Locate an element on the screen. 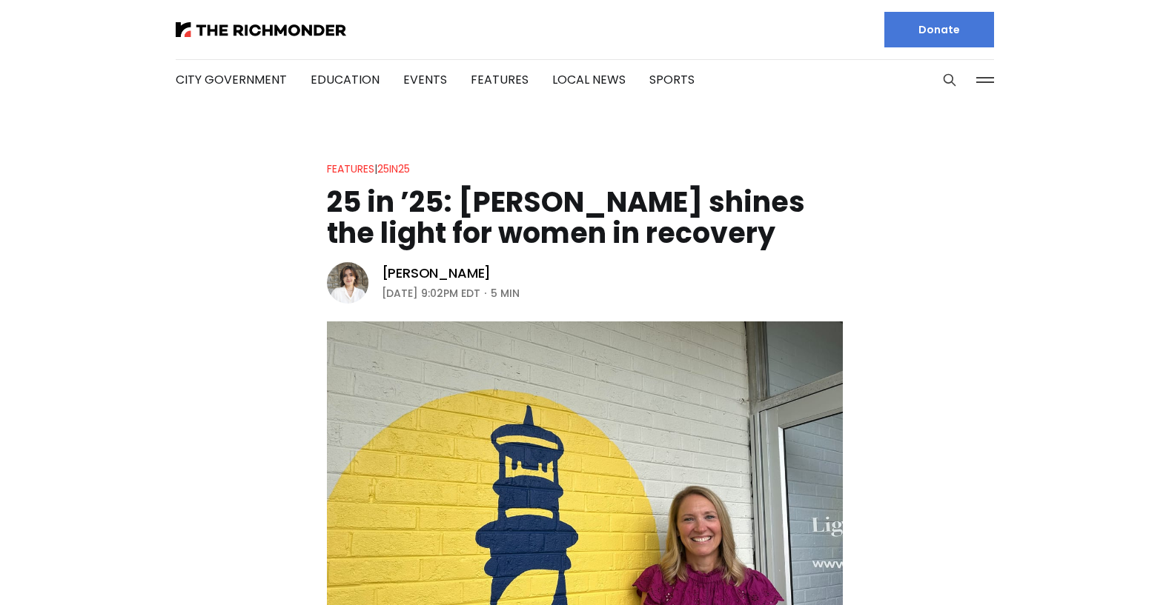 The width and height of the screenshot is (1169, 605). a: Donate is located at coordinates (939, 30).